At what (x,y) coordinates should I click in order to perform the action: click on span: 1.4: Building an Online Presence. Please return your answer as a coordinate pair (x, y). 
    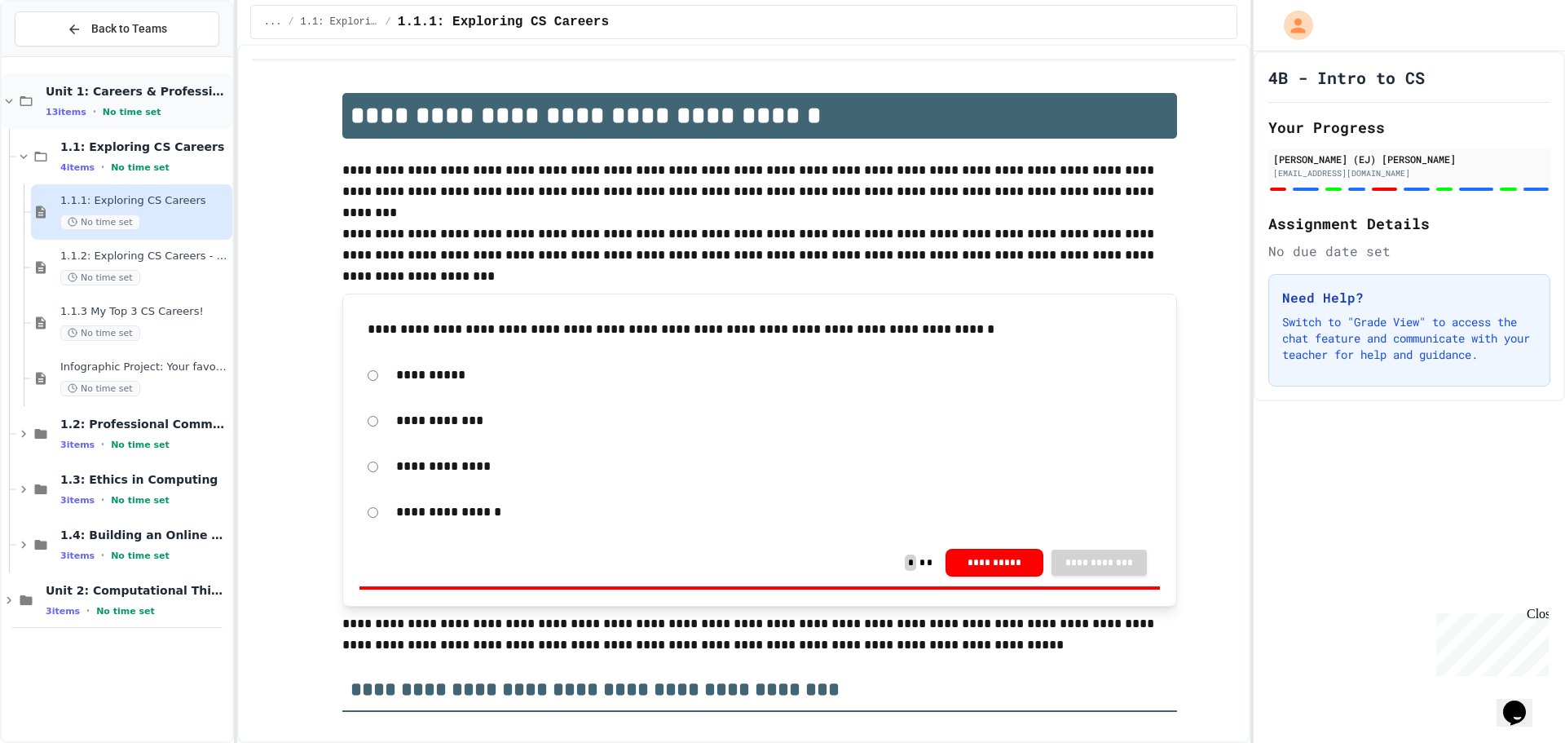
    Looking at the image, I should click on (144, 535).